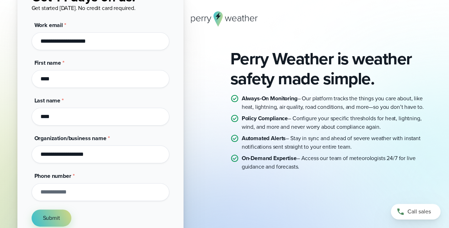 Image resolution: width=449 pixels, height=228 pixels. What do you see at coordinates (337, 142) in the screenshot?
I see `p: – Stay in sync and ahead of severe weather with instant notifications sent straight to your entir...` at bounding box center [337, 142].